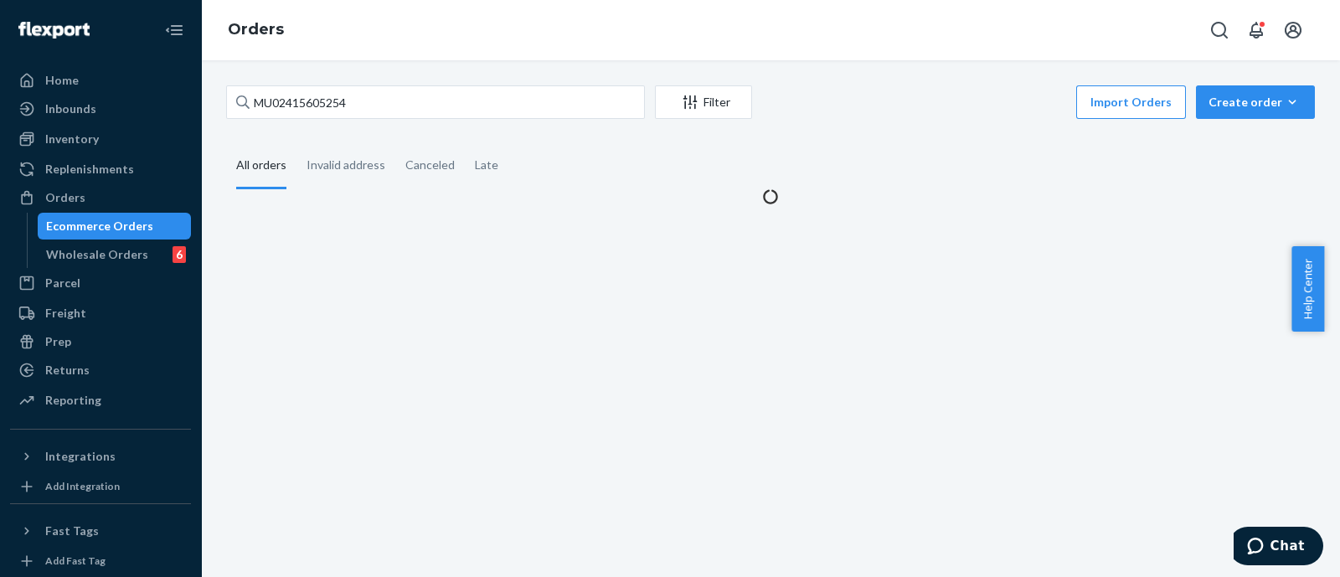 This screenshot has width=1340, height=577. I want to click on div: Inbounds, so click(70, 109).